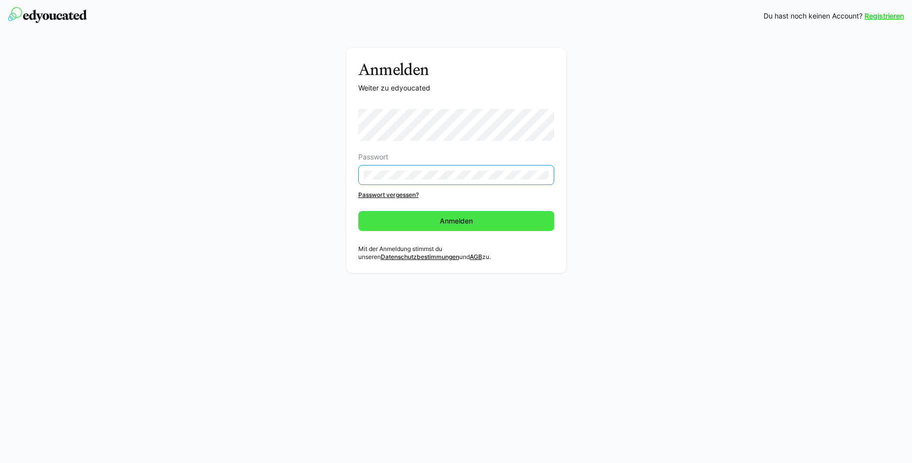  What do you see at coordinates (456, 88) in the screenshot?
I see `p: Weiter zu edyoucated` at bounding box center [456, 88].